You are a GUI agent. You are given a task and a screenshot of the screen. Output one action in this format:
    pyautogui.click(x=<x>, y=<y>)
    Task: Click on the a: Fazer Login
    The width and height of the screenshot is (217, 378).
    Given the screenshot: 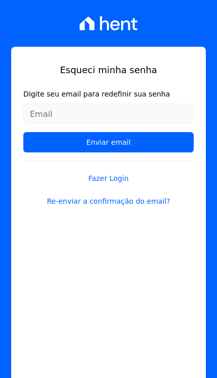 What is the action you would take?
    pyautogui.click(x=109, y=172)
    